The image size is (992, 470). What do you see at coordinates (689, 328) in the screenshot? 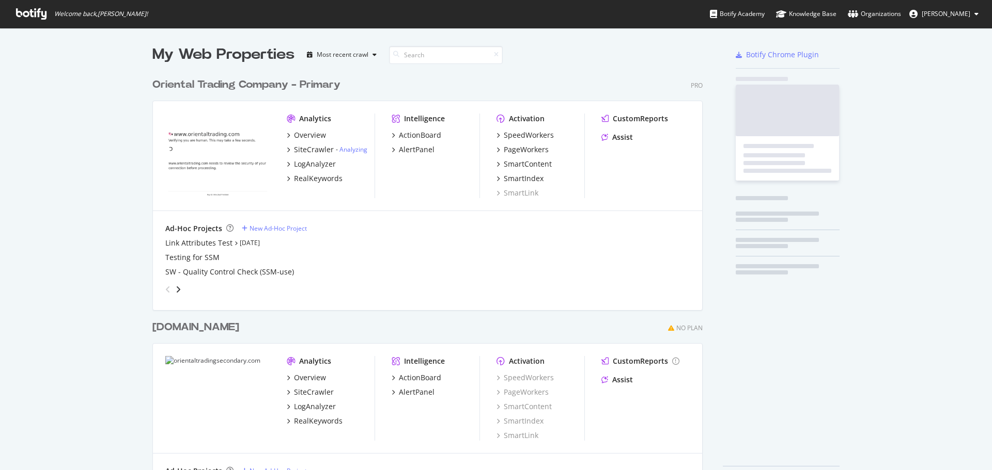
I see `div: No Plan` at bounding box center [689, 328].